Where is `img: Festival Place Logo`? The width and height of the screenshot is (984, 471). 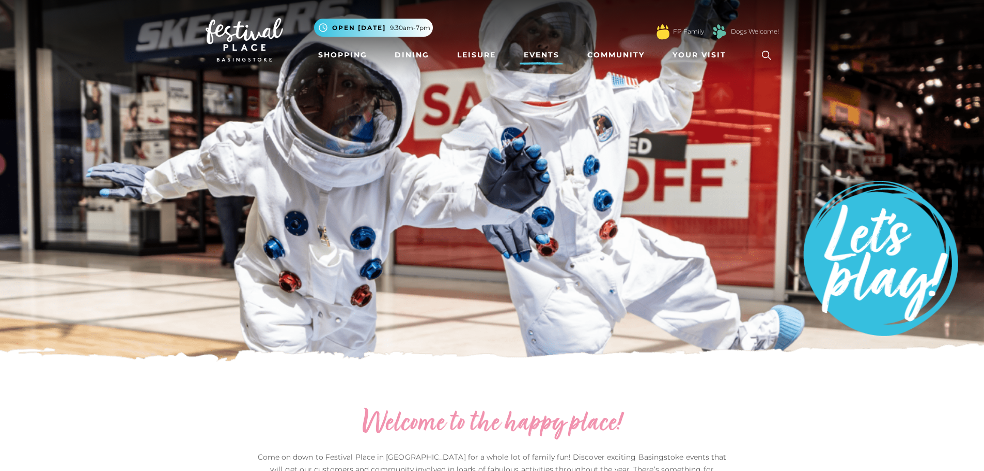 img: Festival Place Logo is located at coordinates (244, 40).